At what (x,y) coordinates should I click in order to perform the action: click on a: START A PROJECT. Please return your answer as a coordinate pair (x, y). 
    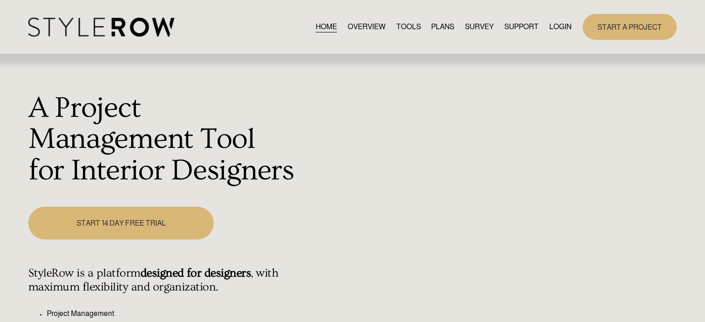
    Looking at the image, I should click on (629, 26).